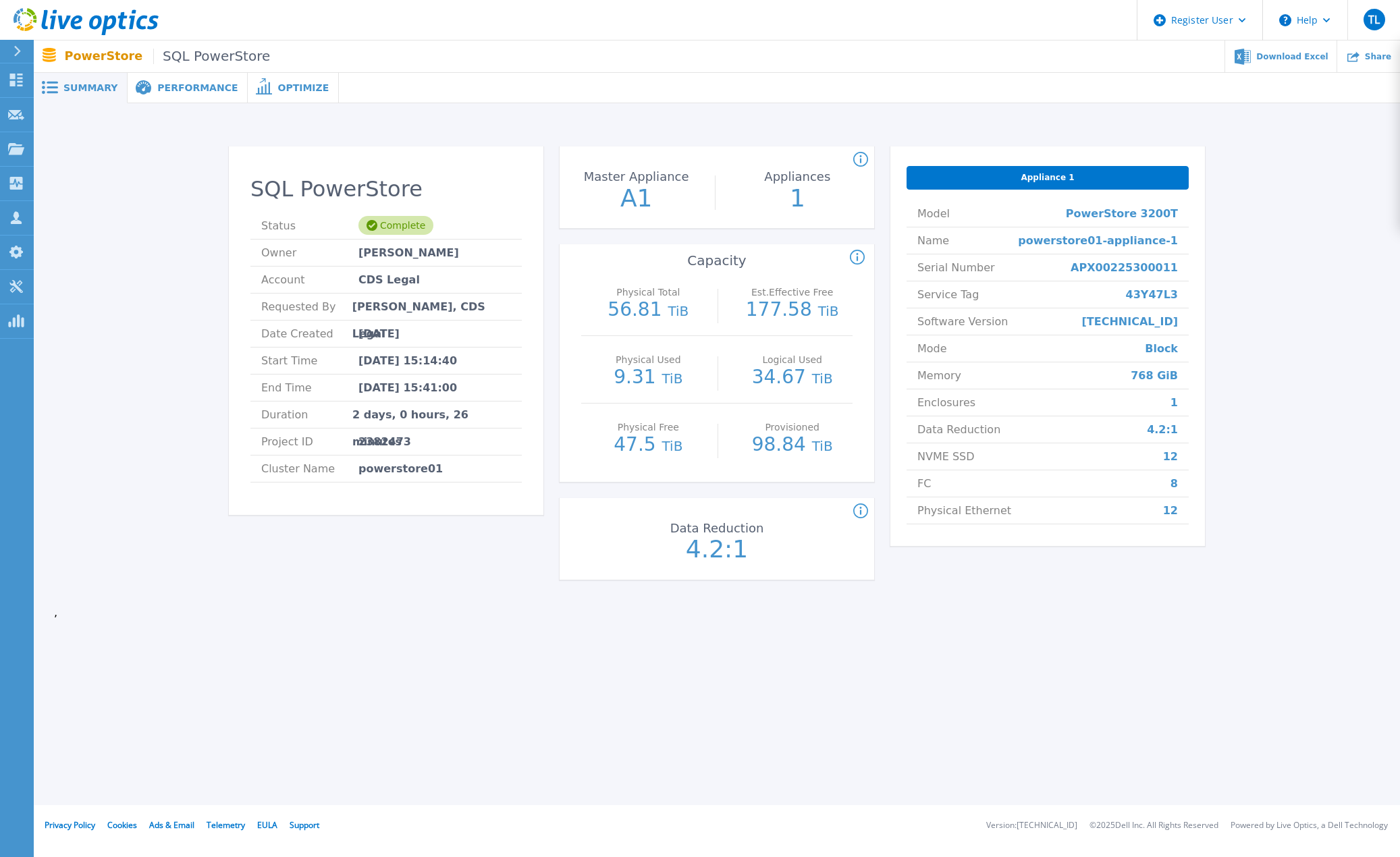  I want to click on span: powerstore01-appliance-1, so click(1097, 240).